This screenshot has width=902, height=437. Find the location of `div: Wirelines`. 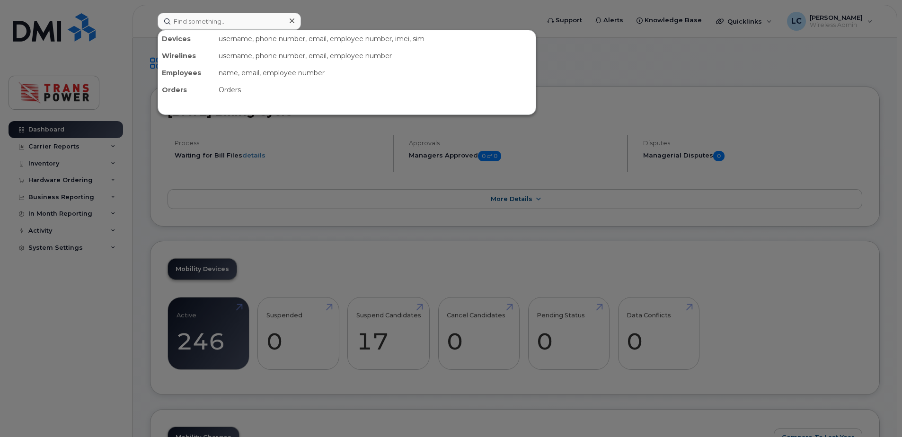

div: Wirelines is located at coordinates (186, 56).